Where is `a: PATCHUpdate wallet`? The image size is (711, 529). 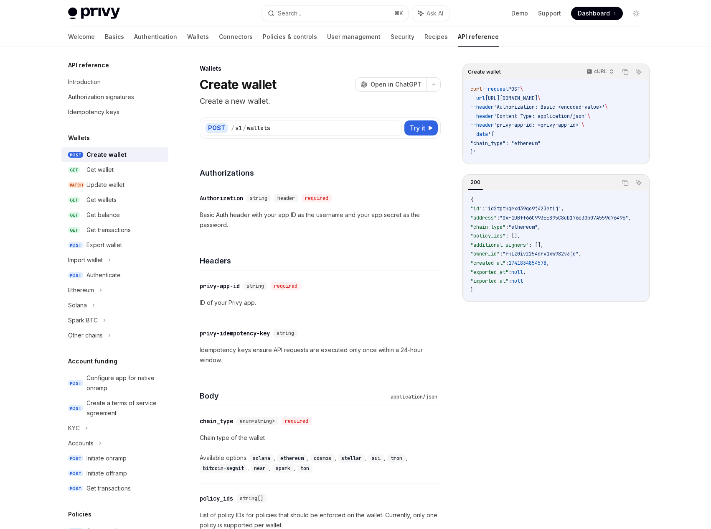 a: PATCHUpdate wallet is located at coordinates (115, 185).